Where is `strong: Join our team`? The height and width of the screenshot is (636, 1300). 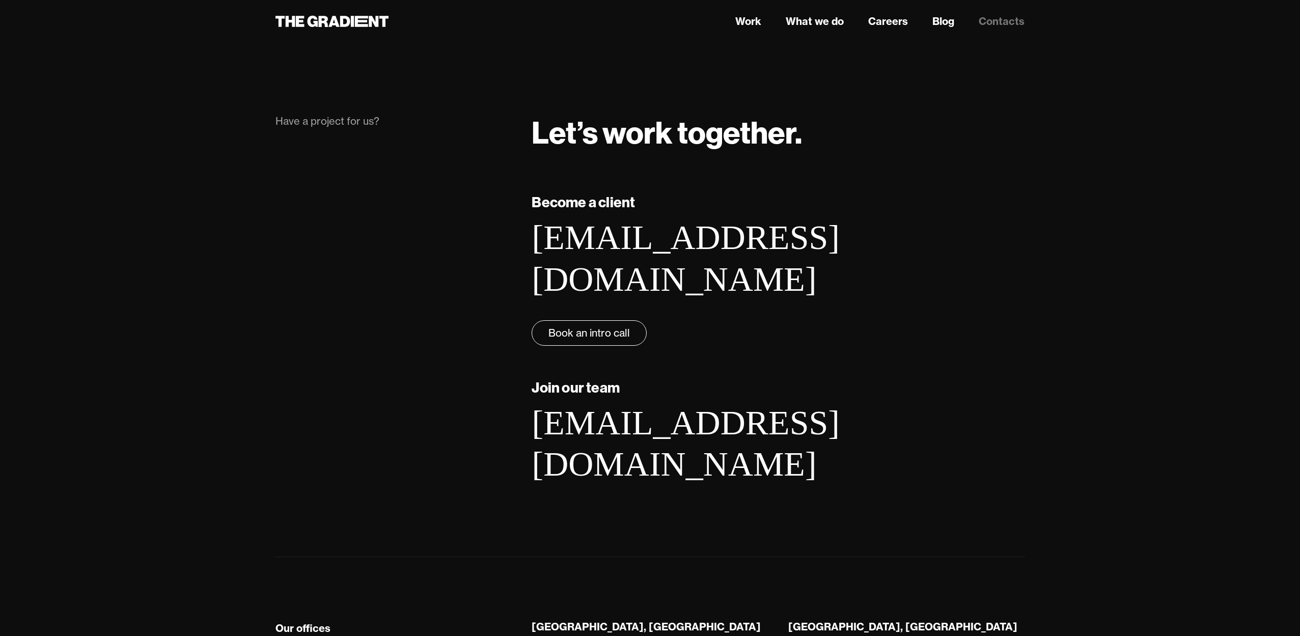
strong: Join our team is located at coordinates (576, 387).